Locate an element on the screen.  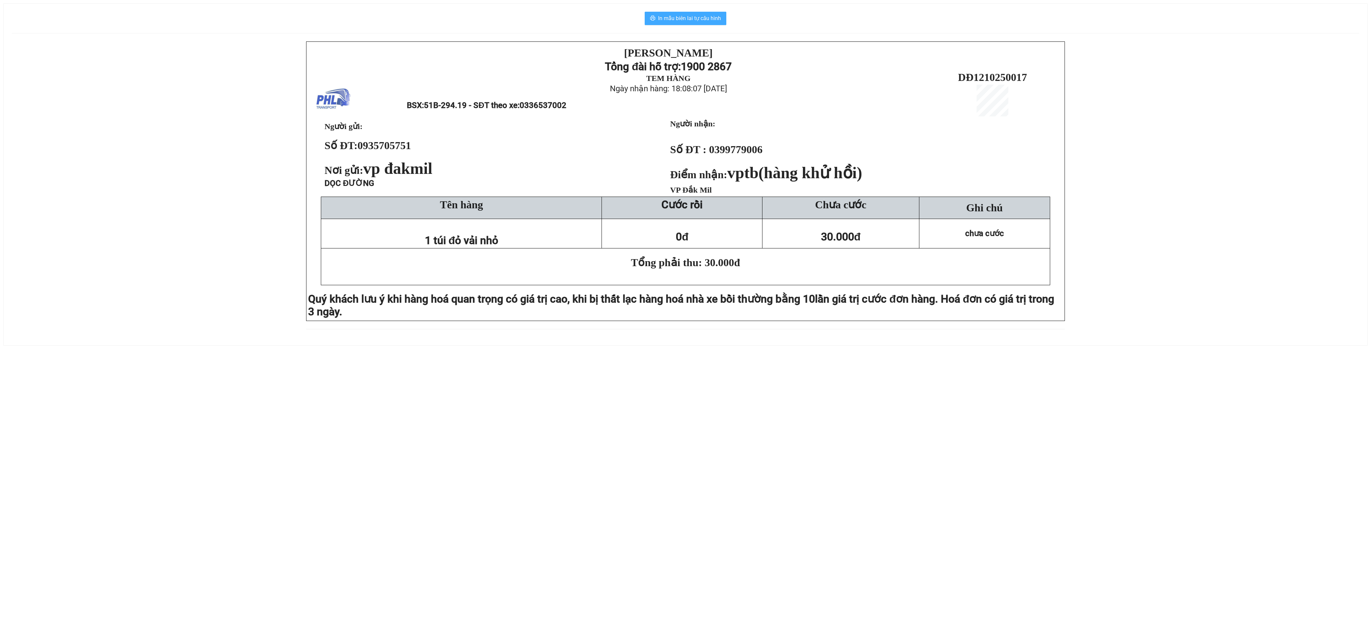
span: 0935705751 is located at coordinates (384, 146).